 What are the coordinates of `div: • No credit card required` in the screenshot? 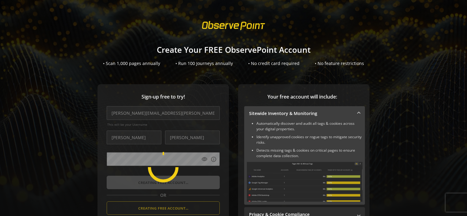 It's located at (274, 64).